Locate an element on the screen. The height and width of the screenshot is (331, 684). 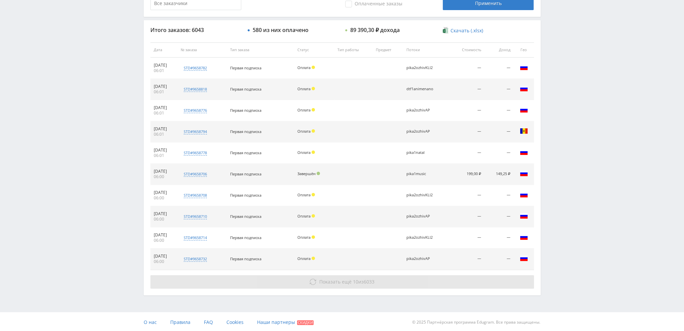
th: Тип заказа is located at coordinates (260, 50).